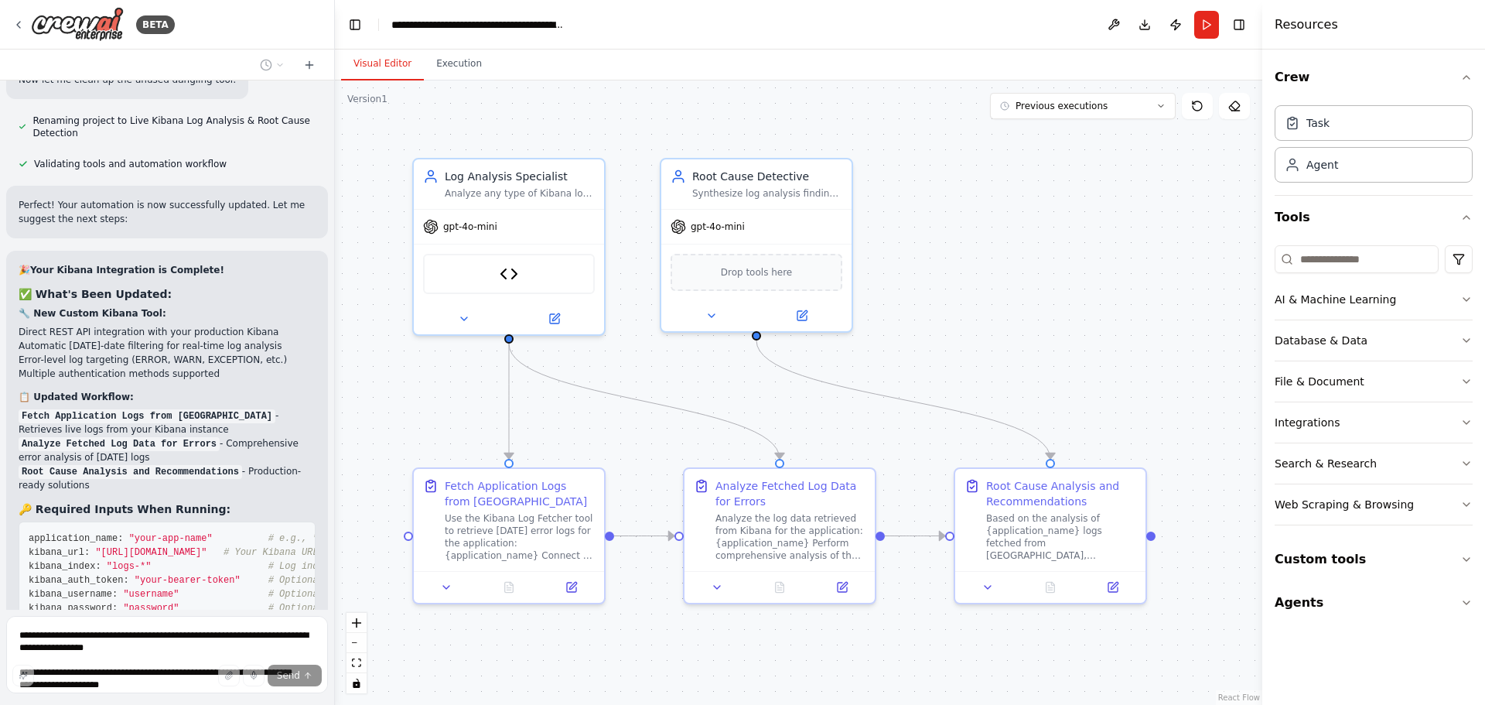  I want to click on button: toggle interactivity, so click(357, 683).